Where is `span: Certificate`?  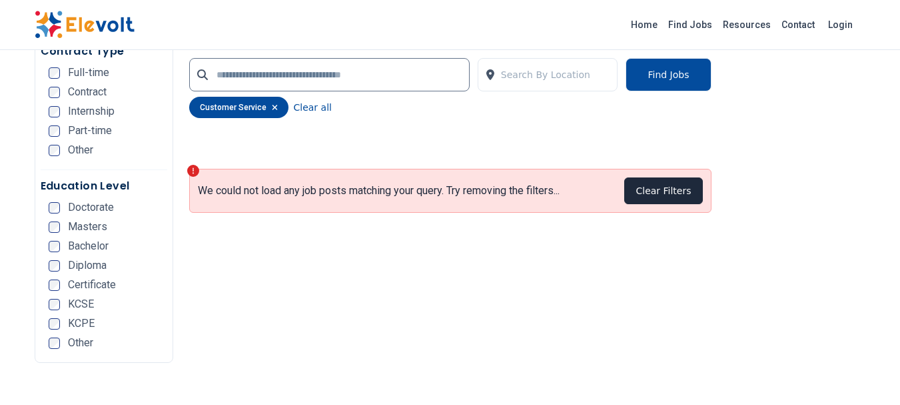 span: Certificate is located at coordinates (92, 285).